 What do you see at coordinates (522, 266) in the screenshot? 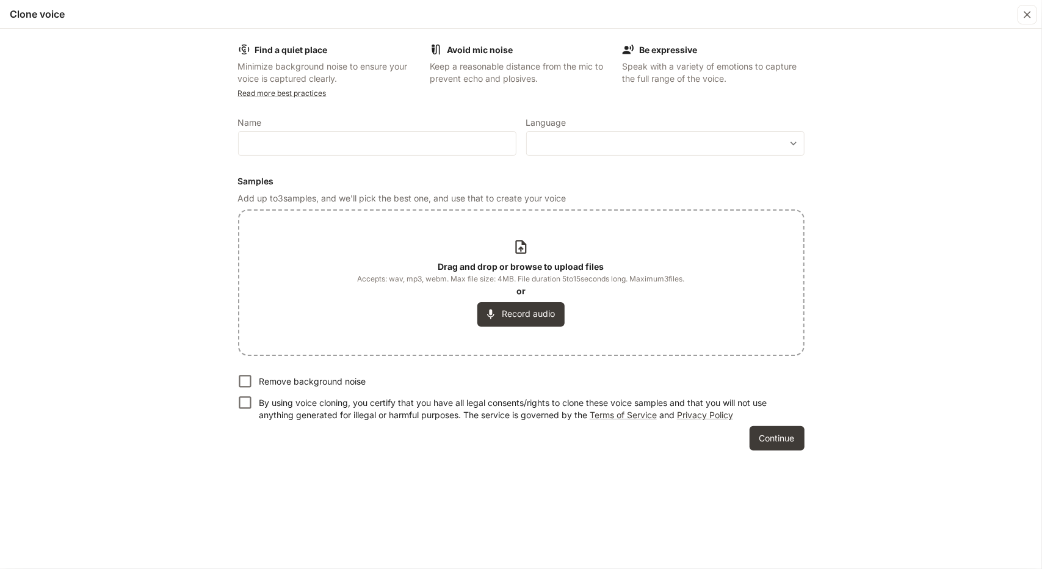
I see `b: Drag and drop or browse to upload files` at bounding box center [522, 266].